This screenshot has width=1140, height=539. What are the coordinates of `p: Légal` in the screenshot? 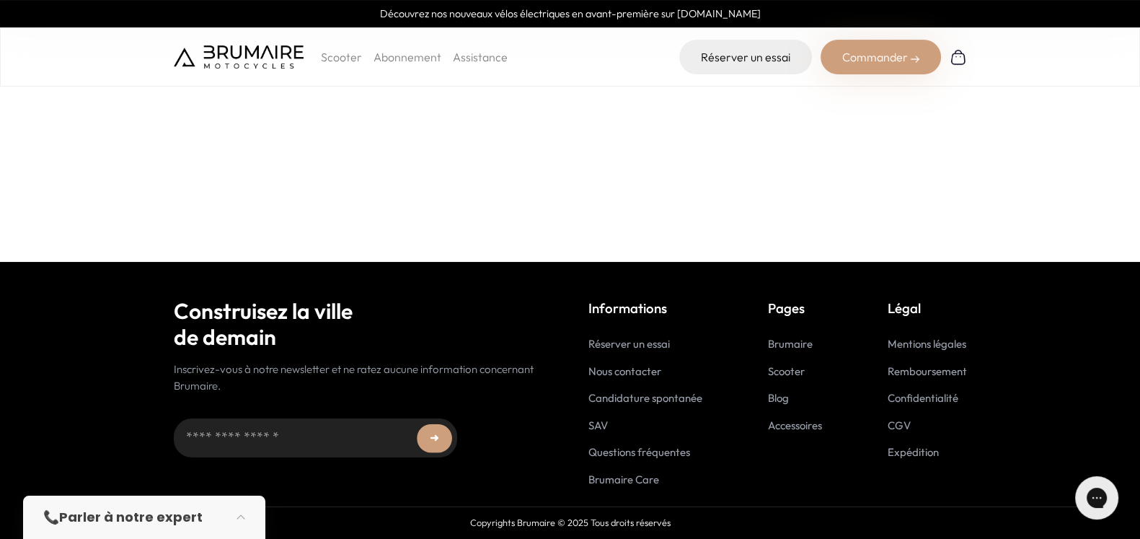 It's located at (927, 308).